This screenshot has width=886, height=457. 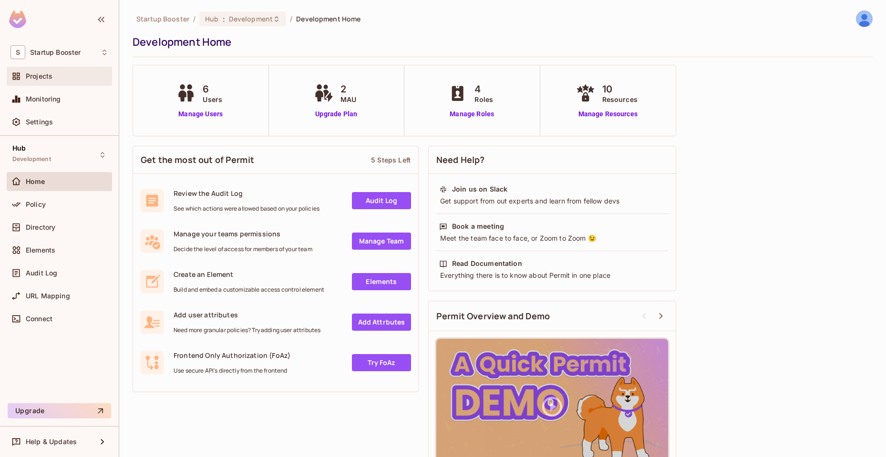 What do you see at coordinates (39, 122) in the screenshot?
I see `span: Settings` at bounding box center [39, 122].